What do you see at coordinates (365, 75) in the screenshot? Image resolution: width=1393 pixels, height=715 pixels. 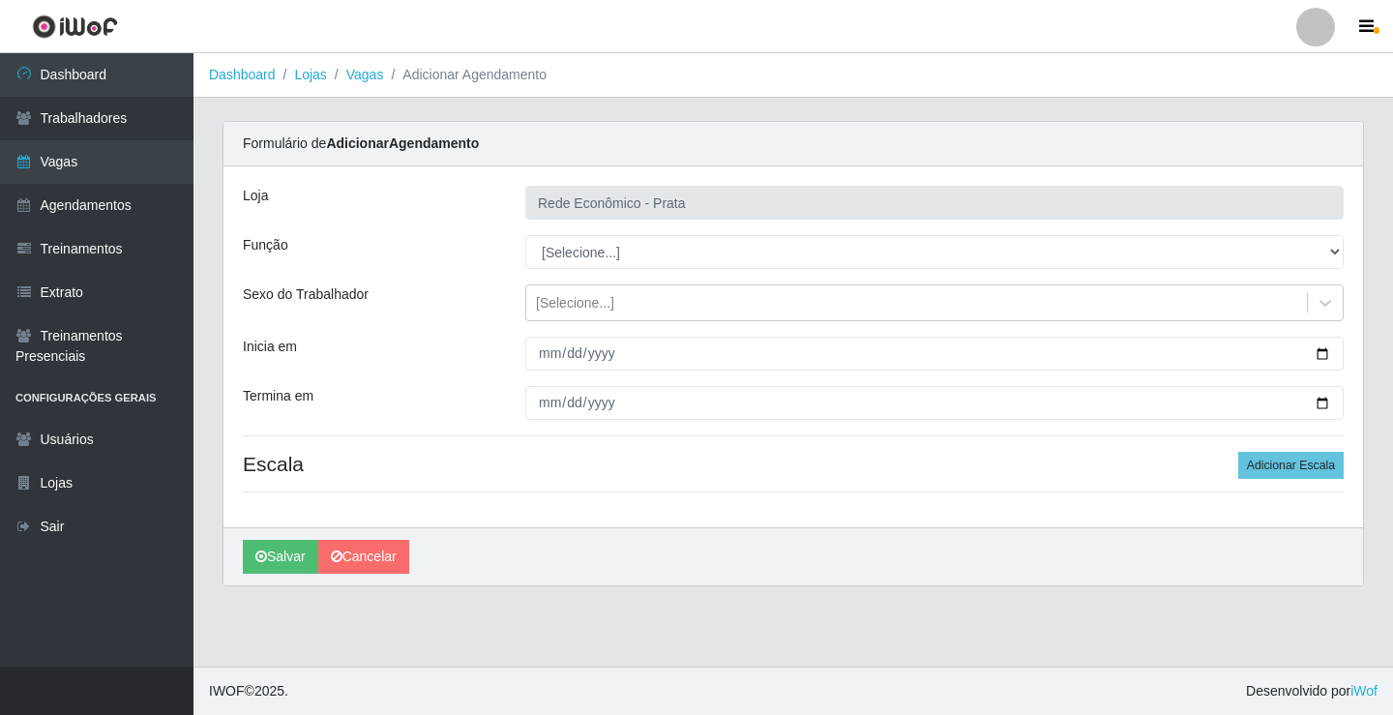 I see `a: Vagas` at bounding box center [365, 75].